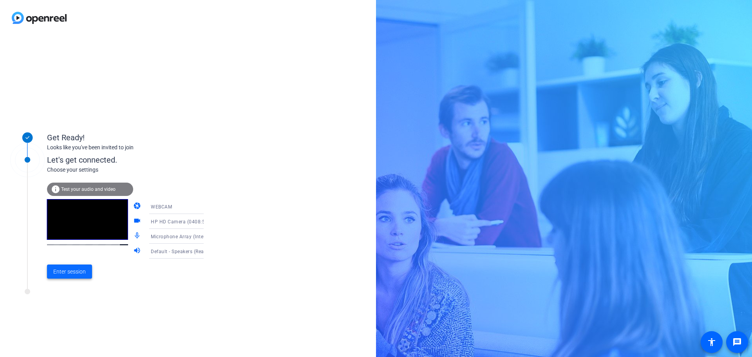 This screenshot has width=752, height=357. What do you see at coordinates (56, 189) in the screenshot?
I see `mat-icon: info` at bounding box center [56, 189].